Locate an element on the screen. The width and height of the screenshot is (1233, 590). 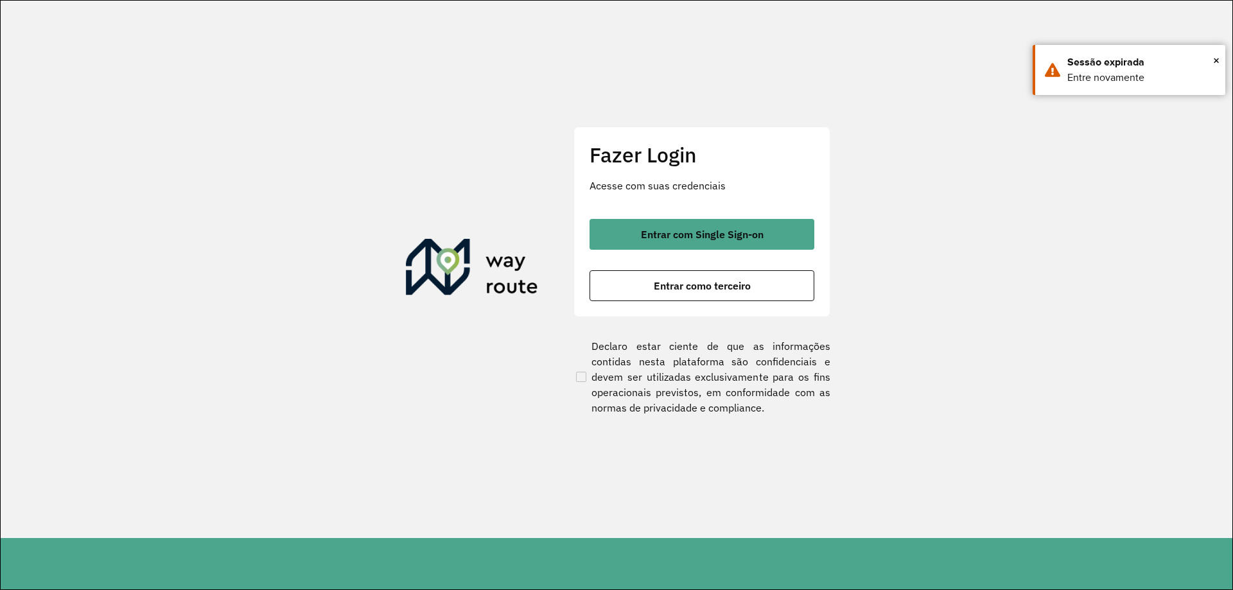
div: Entre novamente is located at coordinates (1142, 78).